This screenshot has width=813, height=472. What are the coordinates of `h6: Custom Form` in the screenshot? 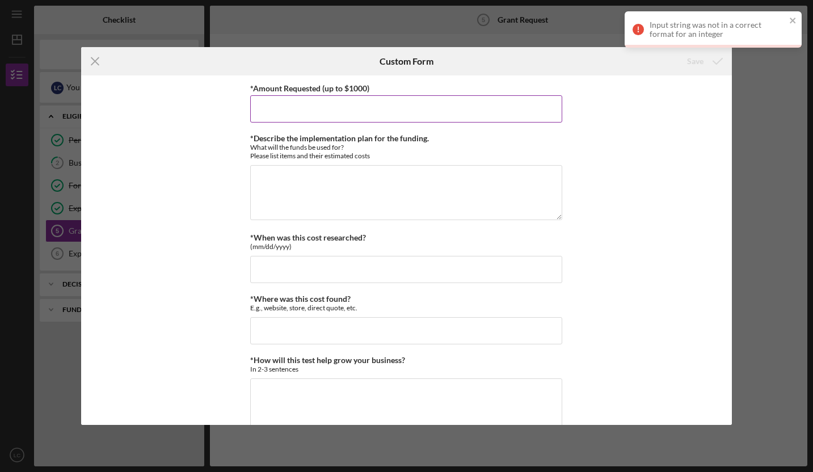 It's located at (406, 61).